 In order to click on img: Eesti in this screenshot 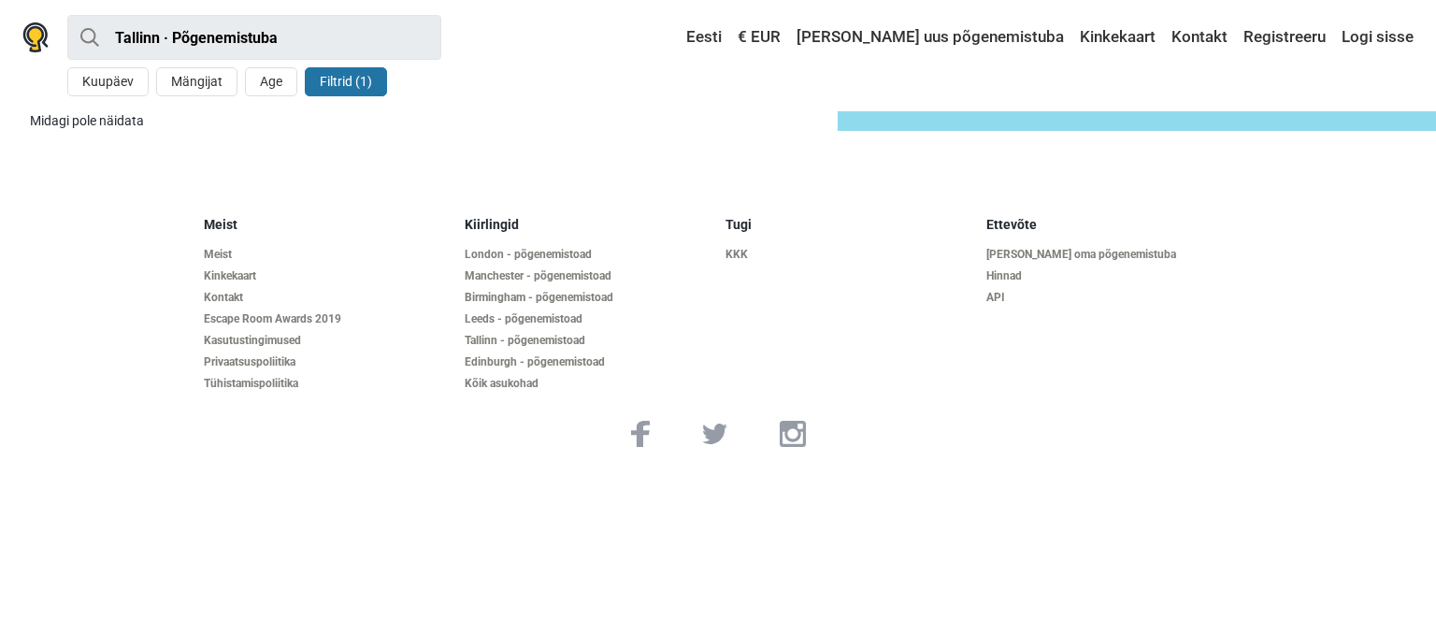, I will do `click(680, 37)`.